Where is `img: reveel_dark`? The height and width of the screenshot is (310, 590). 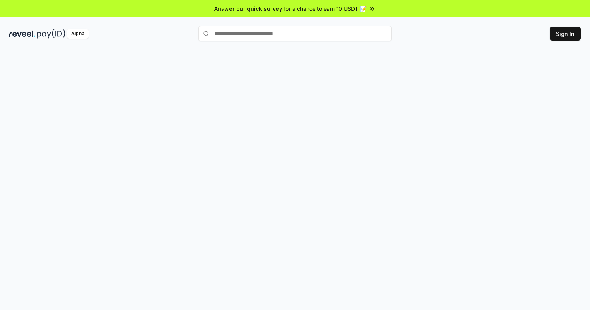 img: reveel_dark is located at coordinates (22, 34).